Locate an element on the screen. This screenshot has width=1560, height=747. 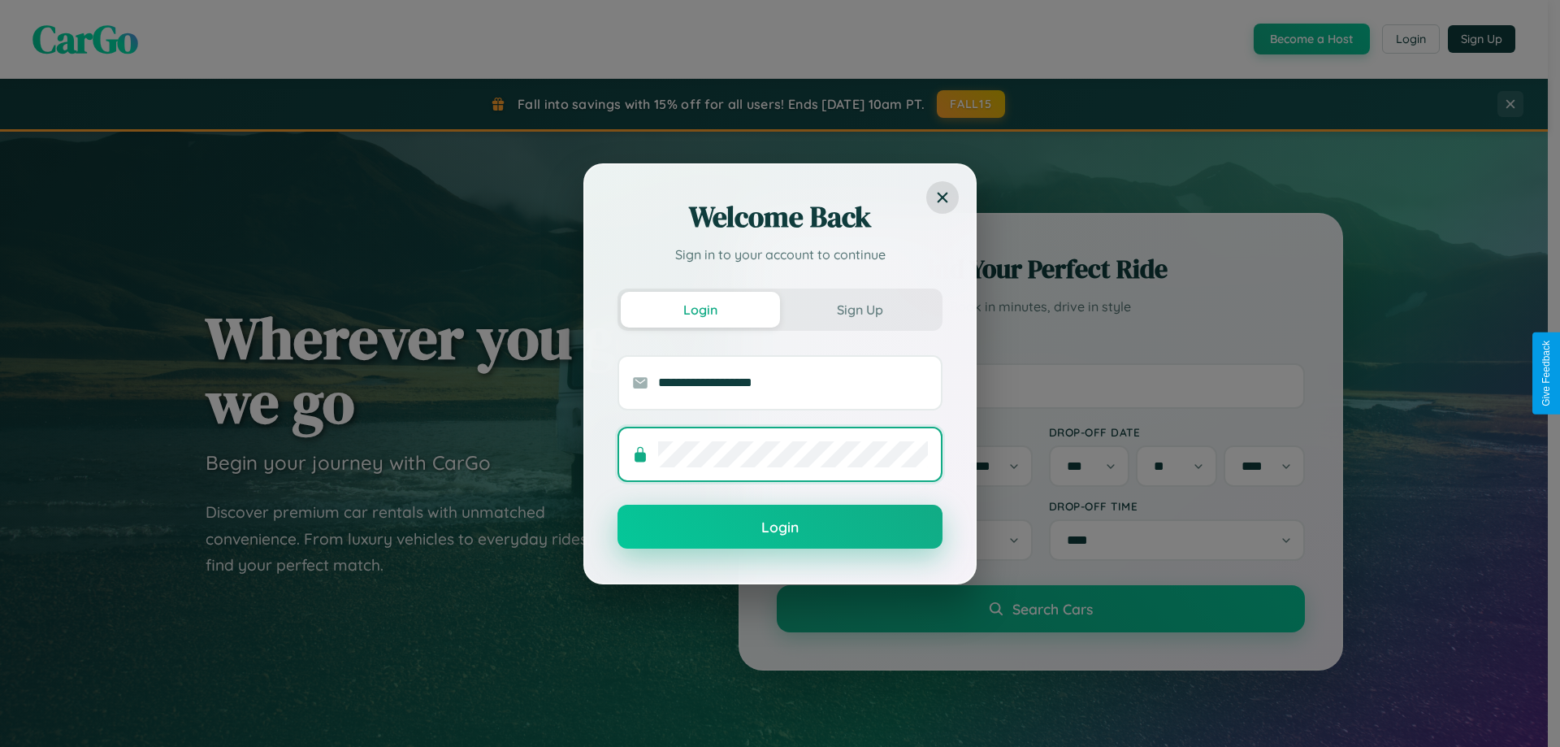
button: Sign Up is located at coordinates (860, 310).